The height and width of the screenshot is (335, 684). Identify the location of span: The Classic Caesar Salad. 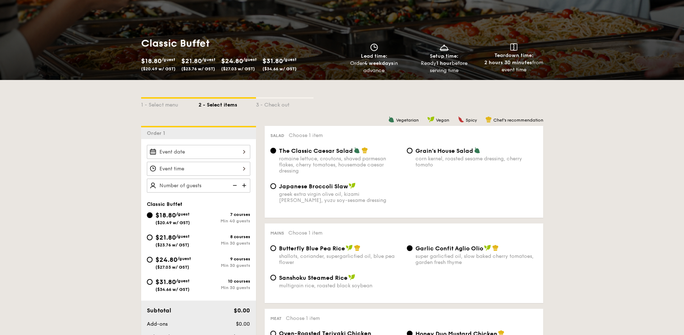
(316, 151).